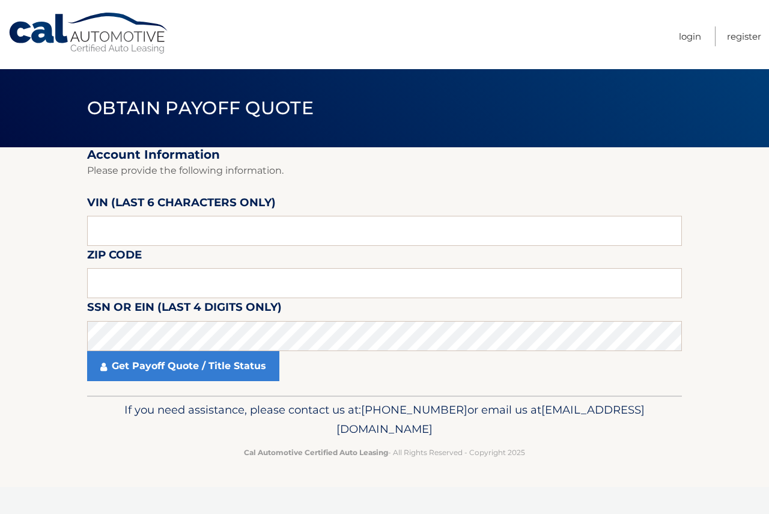 This screenshot has width=769, height=514. Describe the element at coordinates (181, 204) in the screenshot. I see `label: VIN (last 6 characters only)` at that location.